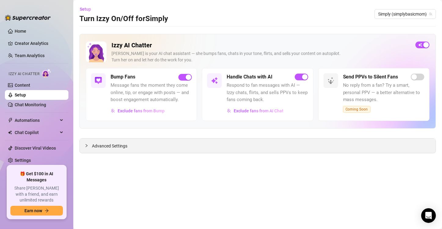 The width and height of the screenshot is (442, 229). I want to click on a: Discover Viral Videos, so click(35, 148).